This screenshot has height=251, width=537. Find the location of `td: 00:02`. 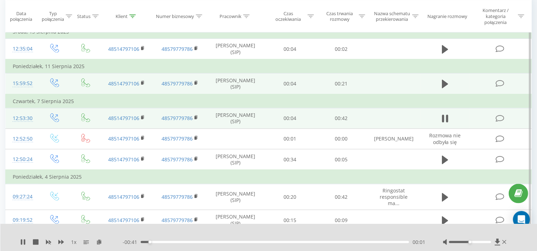

td: 00:02 is located at coordinates (341, 49).